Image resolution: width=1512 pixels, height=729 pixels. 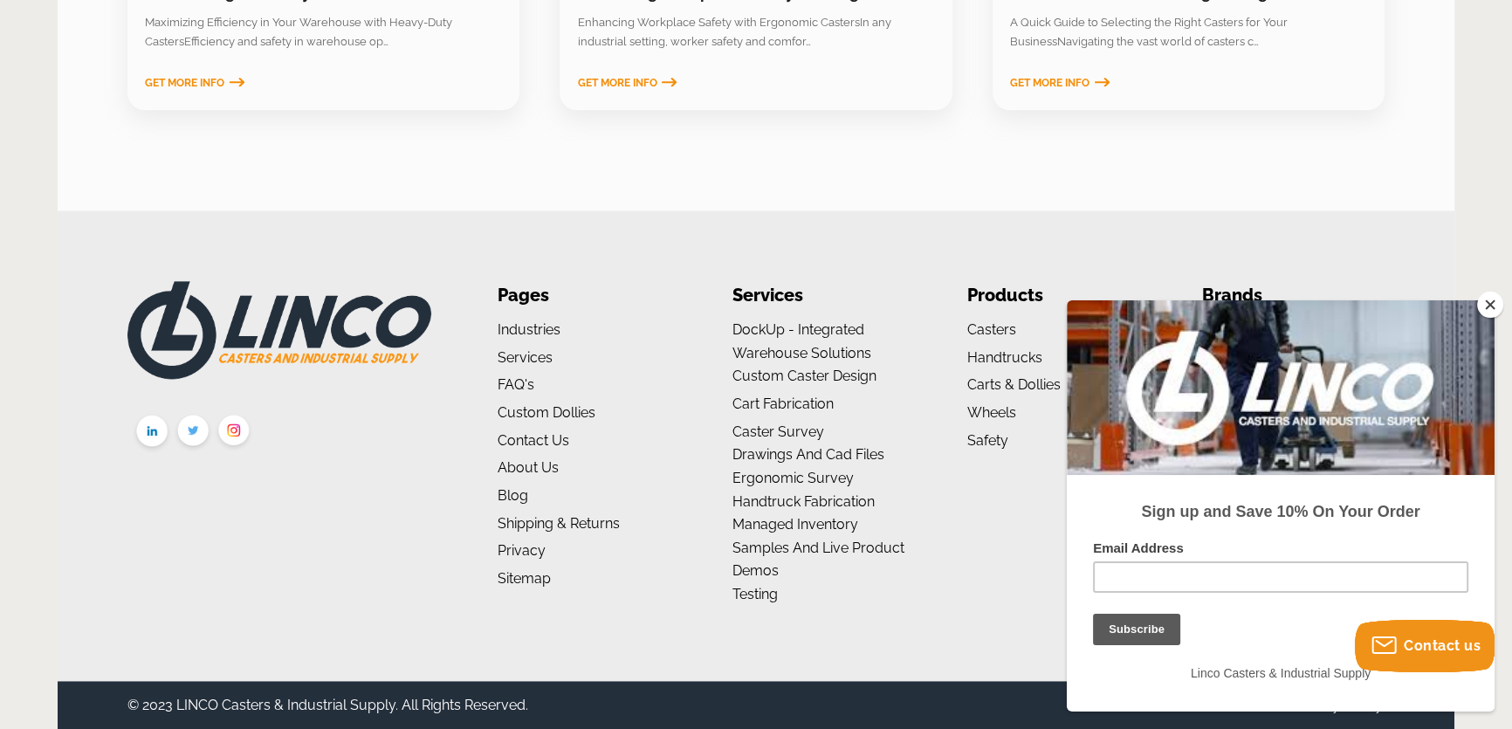 What do you see at coordinates (524, 578) in the screenshot?
I see `a: Sitemap` at bounding box center [524, 578].